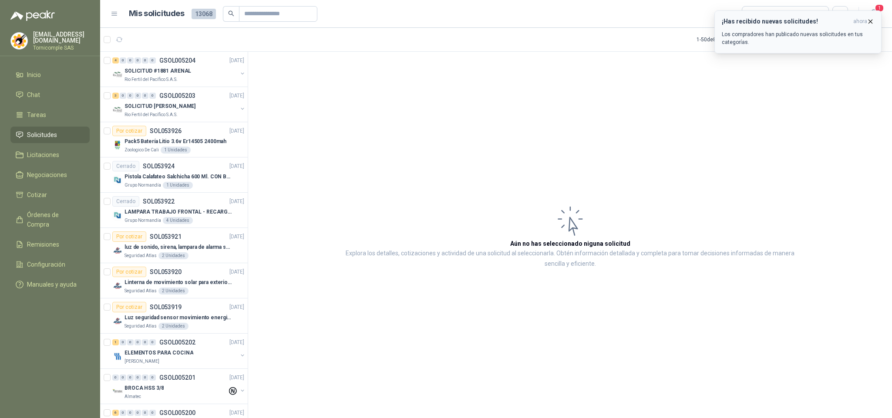  What do you see at coordinates (50, 285) in the screenshot?
I see `a: Manuales y ayuda` at bounding box center [50, 285].